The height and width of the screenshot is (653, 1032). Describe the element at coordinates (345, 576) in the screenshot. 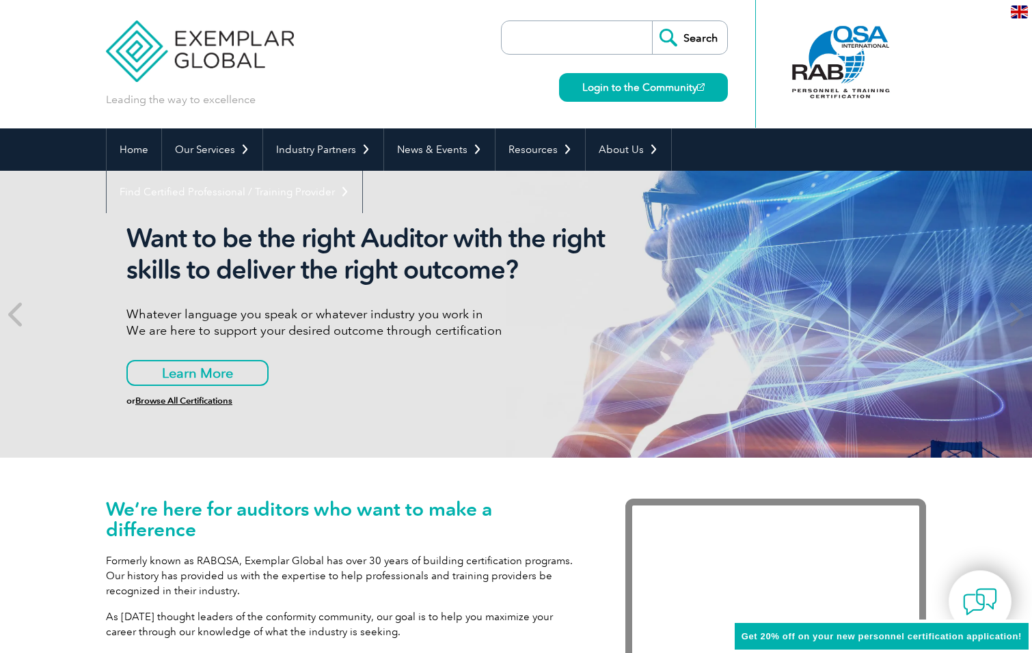

I see `p: Formerly known as RABQSA, Exemplar Global has over 30 years of building certification programs. O...` at that location.